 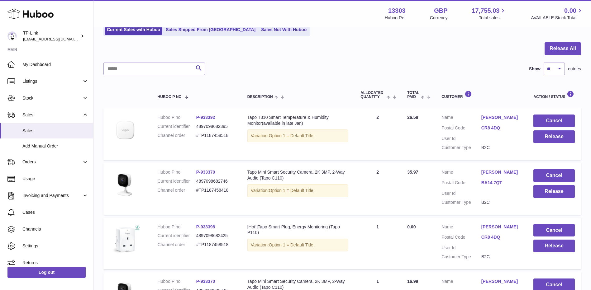 What do you see at coordinates (413, 282) in the screenshot?
I see `span: 16.99` at bounding box center [413, 282].